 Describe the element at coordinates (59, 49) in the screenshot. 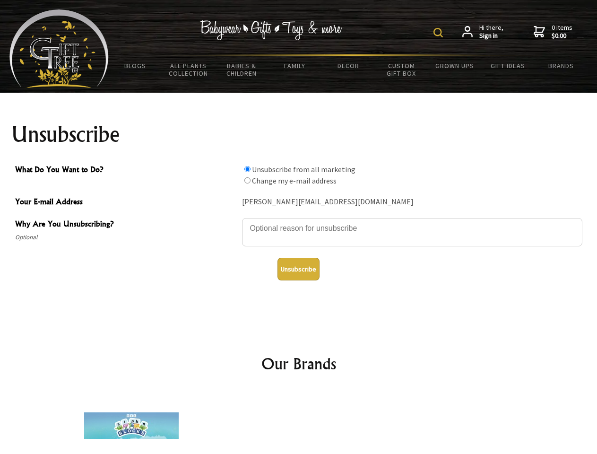

I see `img: Babyware - Gifts - Toys and more...` at that location.